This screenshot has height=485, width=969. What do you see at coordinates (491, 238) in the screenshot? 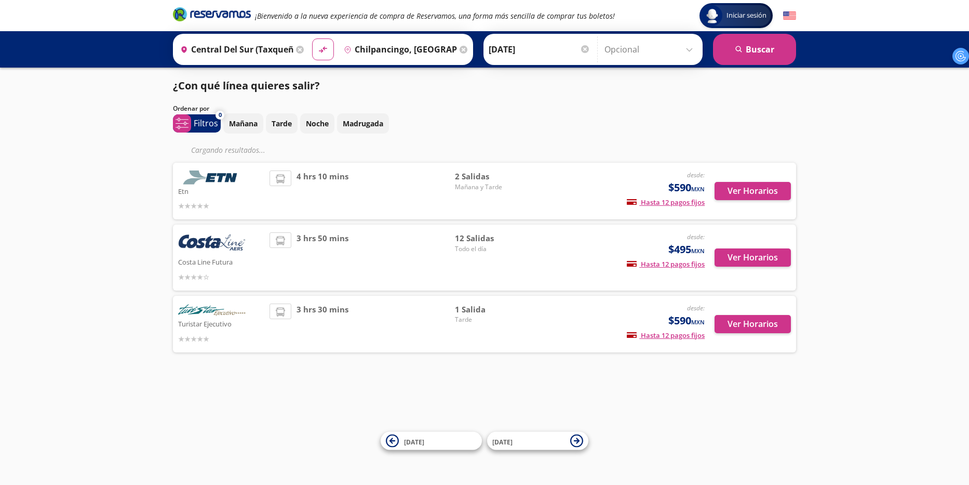
I see `span: 12 Salidas` at bounding box center [491, 238].